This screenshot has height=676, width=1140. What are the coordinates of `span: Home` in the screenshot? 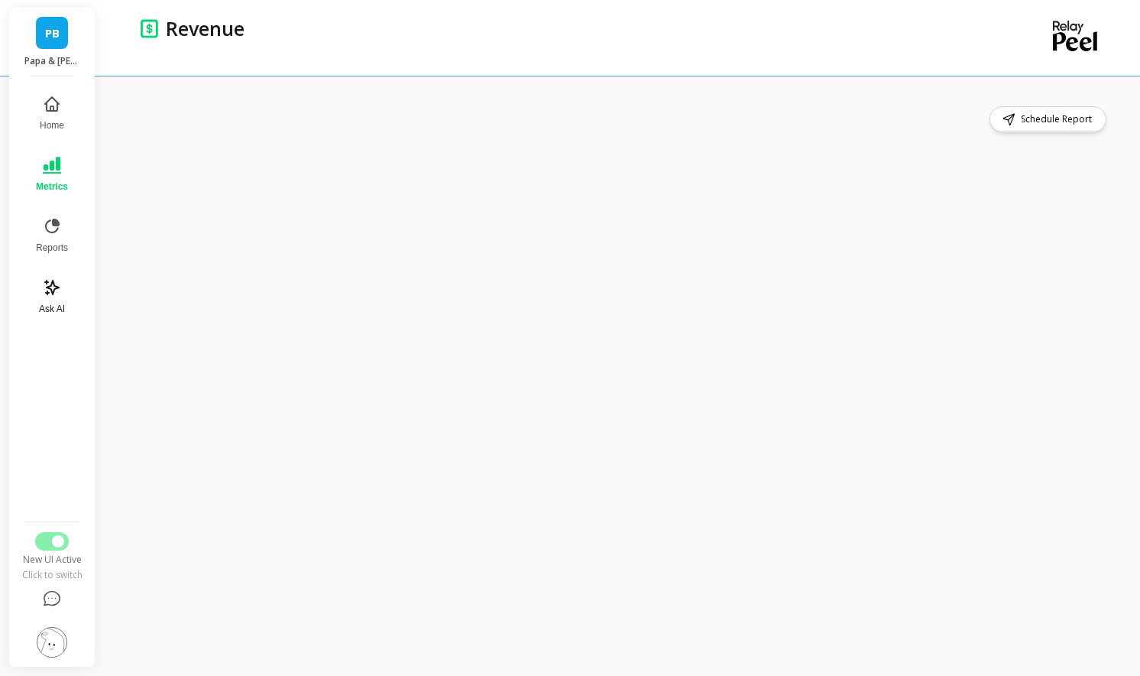 It's located at (52, 125).